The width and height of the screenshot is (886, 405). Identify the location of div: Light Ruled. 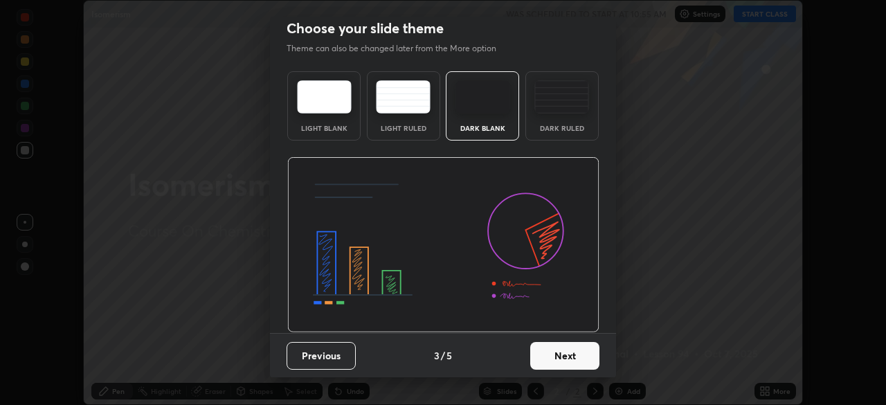
(404, 128).